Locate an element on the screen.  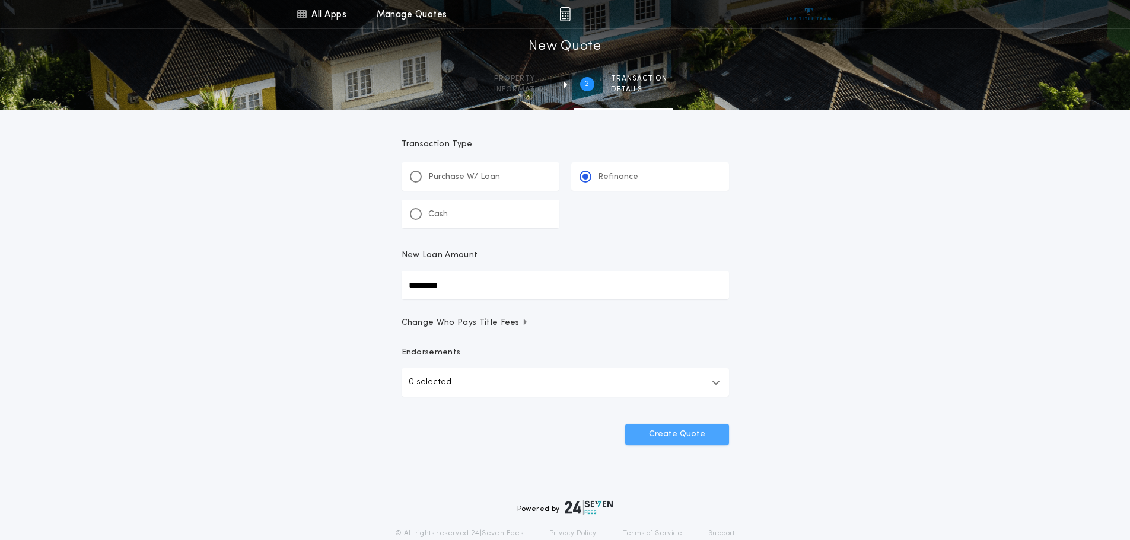
p: © All rights reserved. 24|Seven Fees is located at coordinates (459, 534).